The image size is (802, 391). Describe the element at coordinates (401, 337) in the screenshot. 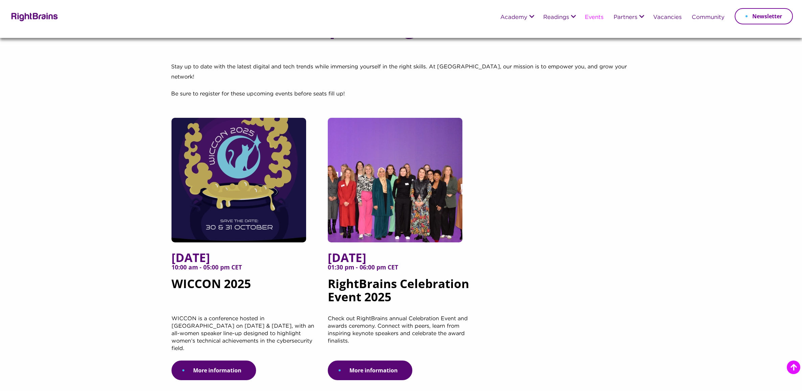

I see `p: Check out RightBrains annual Celebration Event and awards ceremony. Connect with peers, learn fro...` at that location.